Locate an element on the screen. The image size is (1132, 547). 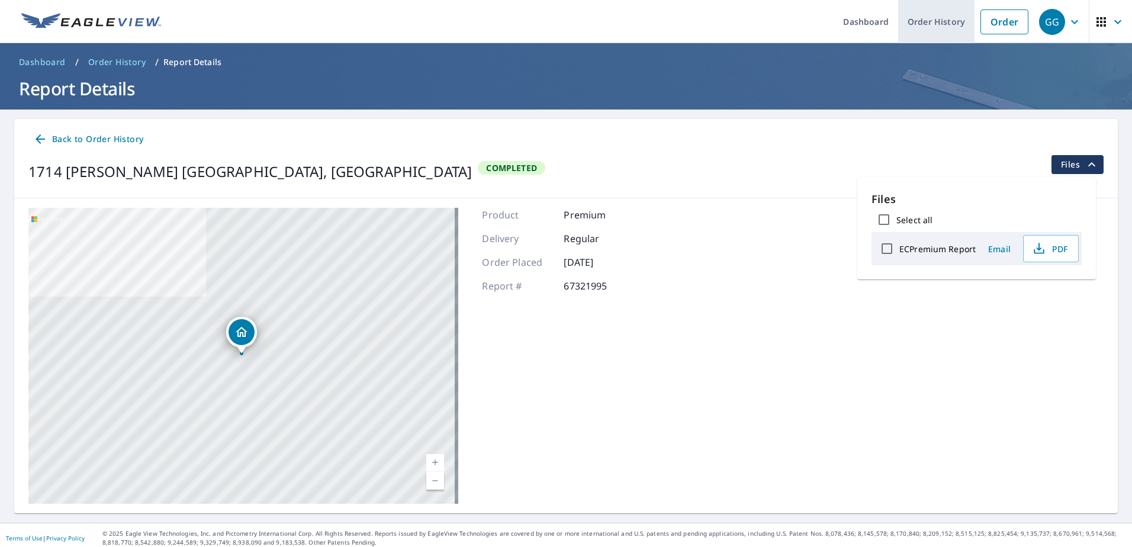
span: Back to Order History is located at coordinates (88, 139).